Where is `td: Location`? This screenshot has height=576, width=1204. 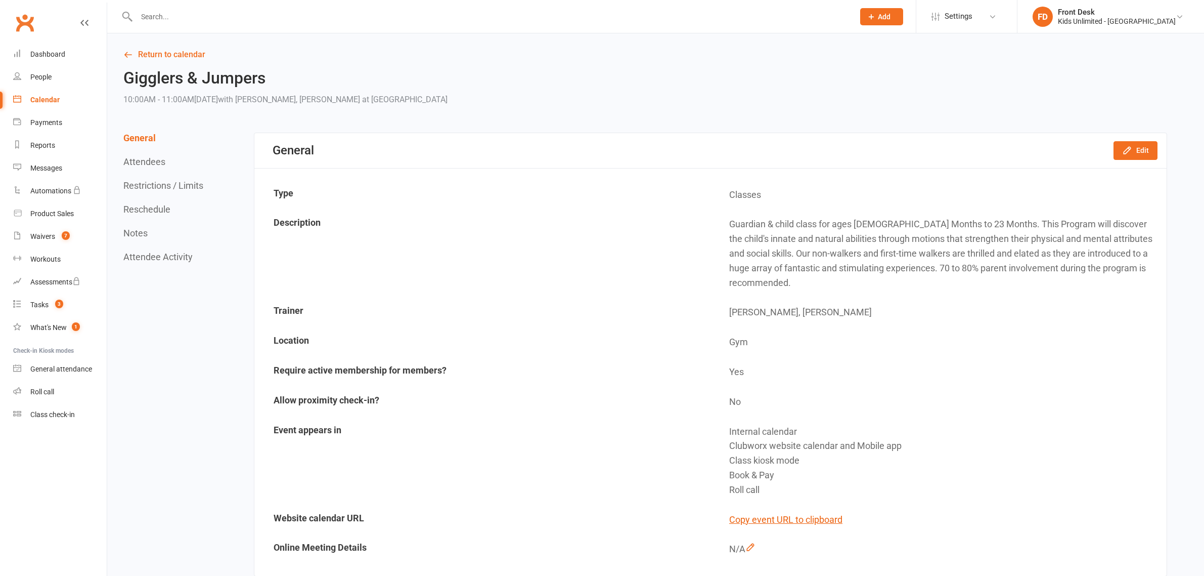
td: Location is located at coordinates (483, 342).